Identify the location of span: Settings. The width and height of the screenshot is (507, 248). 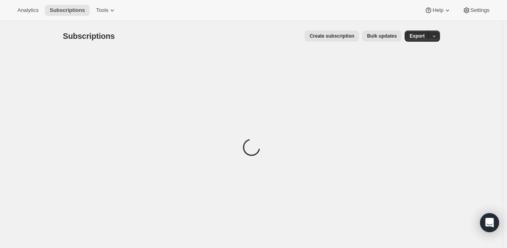
(480, 10).